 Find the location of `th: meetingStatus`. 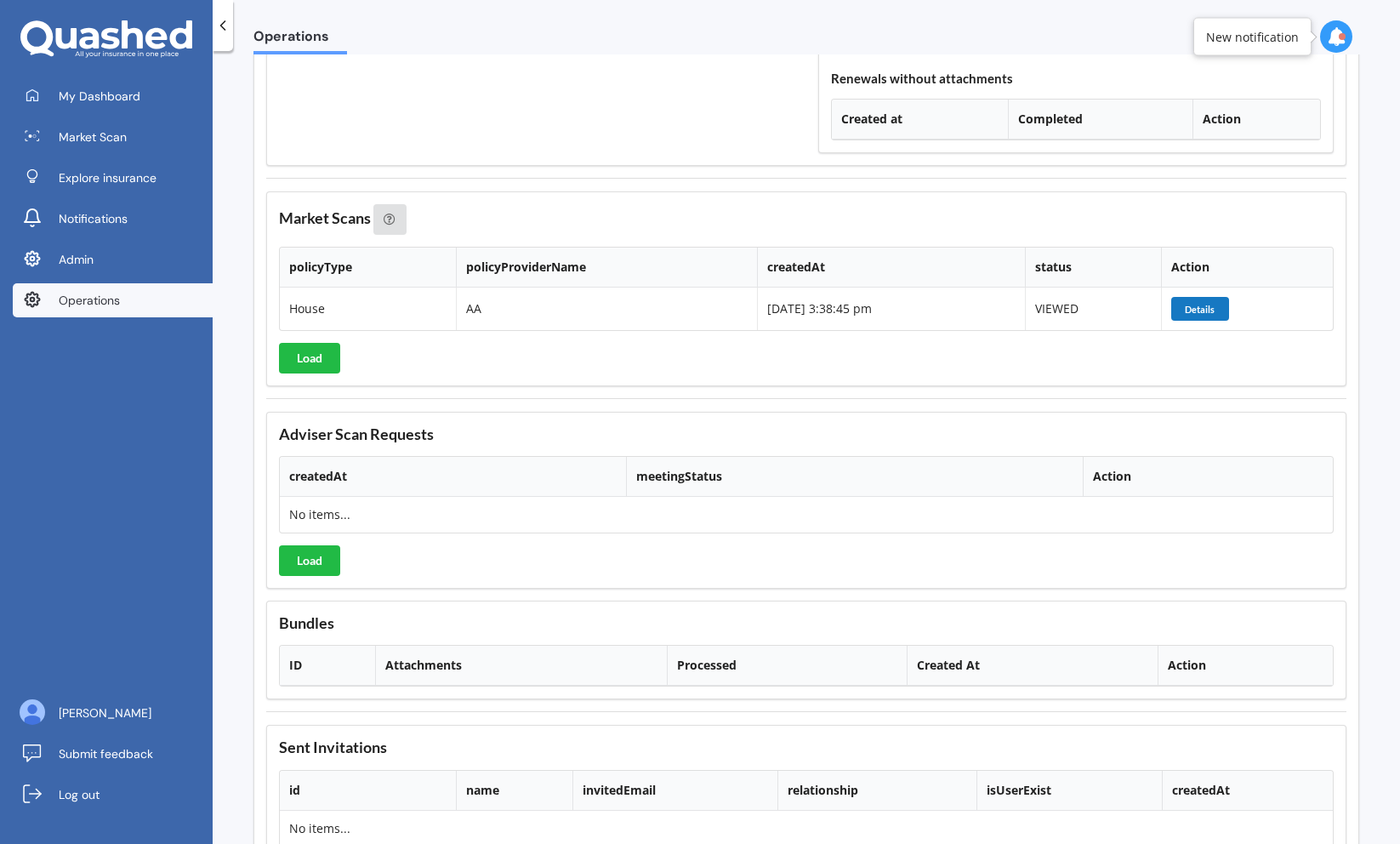

th: meetingStatus is located at coordinates (854, 476).